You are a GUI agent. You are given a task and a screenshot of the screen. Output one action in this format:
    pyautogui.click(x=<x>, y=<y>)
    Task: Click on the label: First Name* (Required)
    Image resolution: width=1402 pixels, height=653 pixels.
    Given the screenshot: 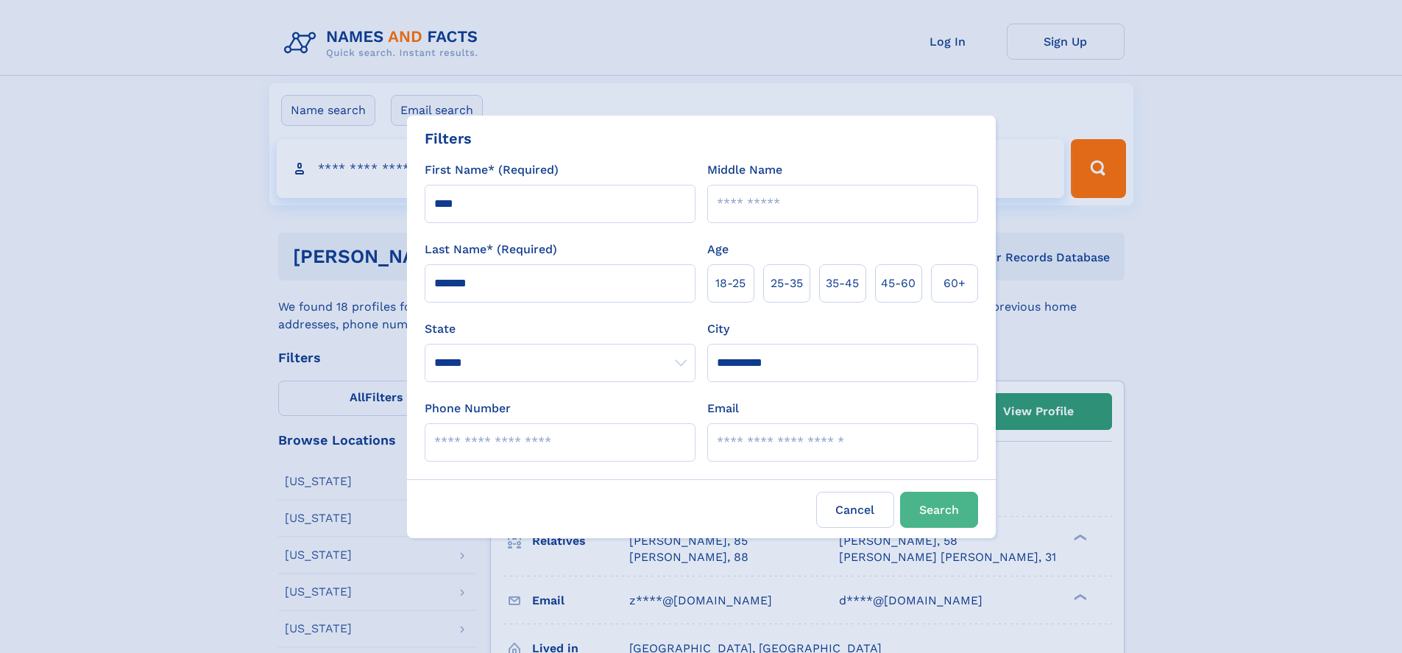 What is the action you would take?
    pyautogui.click(x=491, y=170)
    